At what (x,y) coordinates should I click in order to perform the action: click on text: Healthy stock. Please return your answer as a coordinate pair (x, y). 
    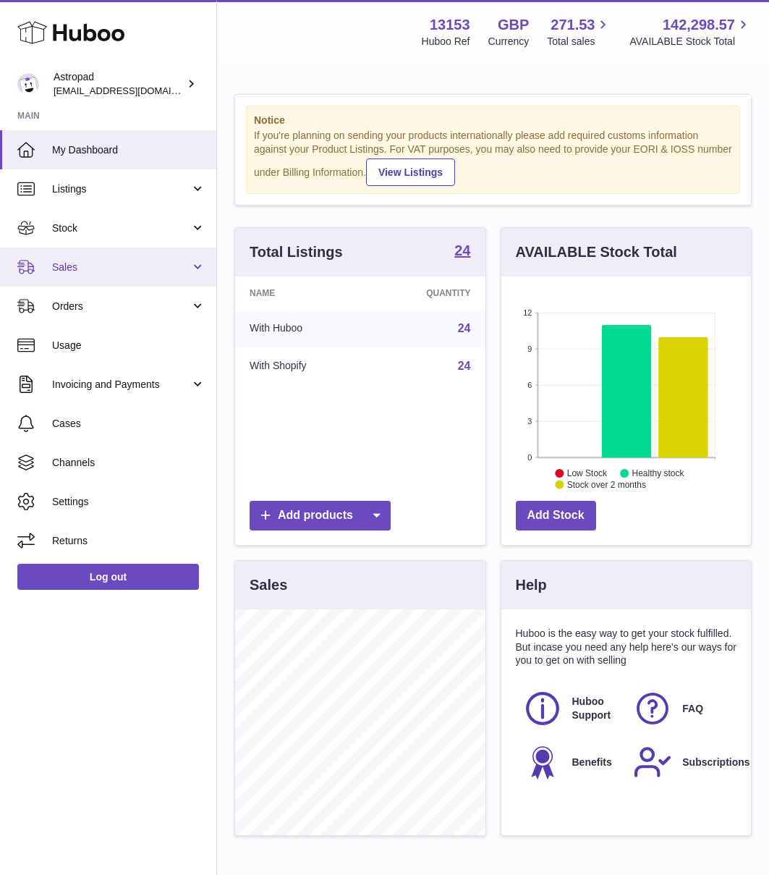
    Looking at the image, I should click on (658, 473).